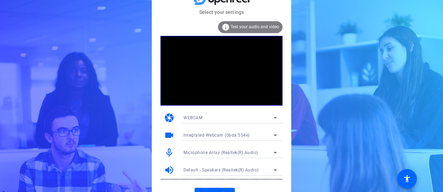 This screenshot has height=192, width=443. Describe the element at coordinates (221, 170) in the screenshot. I see `span: Default - Speakers (Realtek(R) Audio)` at that location.